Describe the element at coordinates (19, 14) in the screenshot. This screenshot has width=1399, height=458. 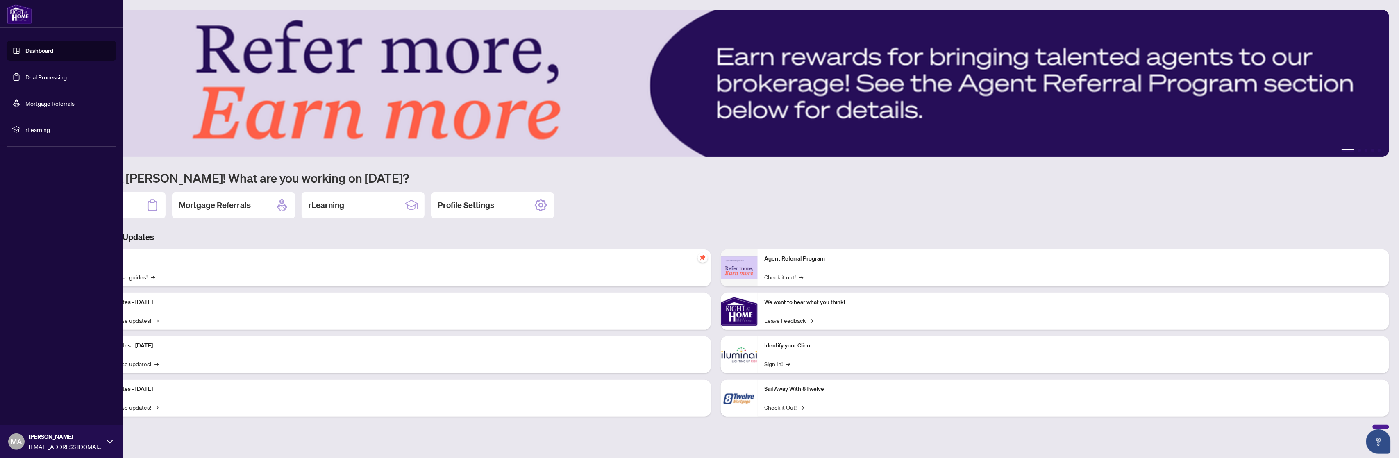
I see `img: logo` at that location.